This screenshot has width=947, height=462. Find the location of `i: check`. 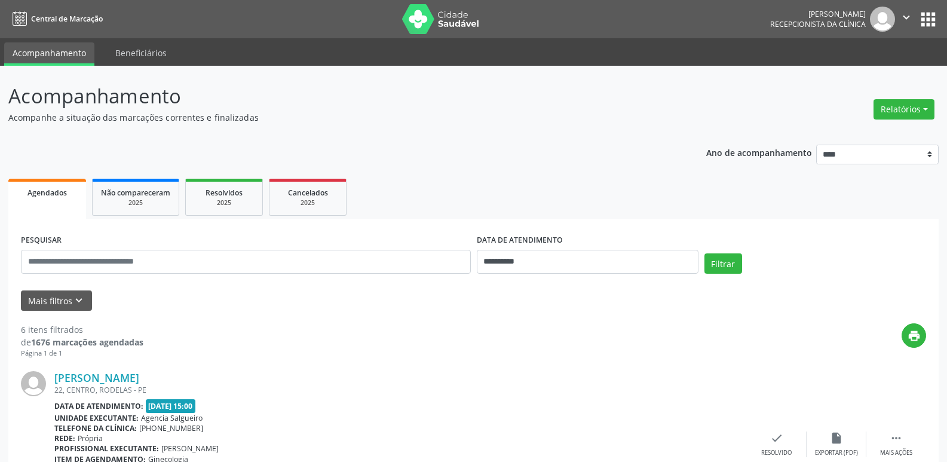

i: check is located at coordinates (777, 438).